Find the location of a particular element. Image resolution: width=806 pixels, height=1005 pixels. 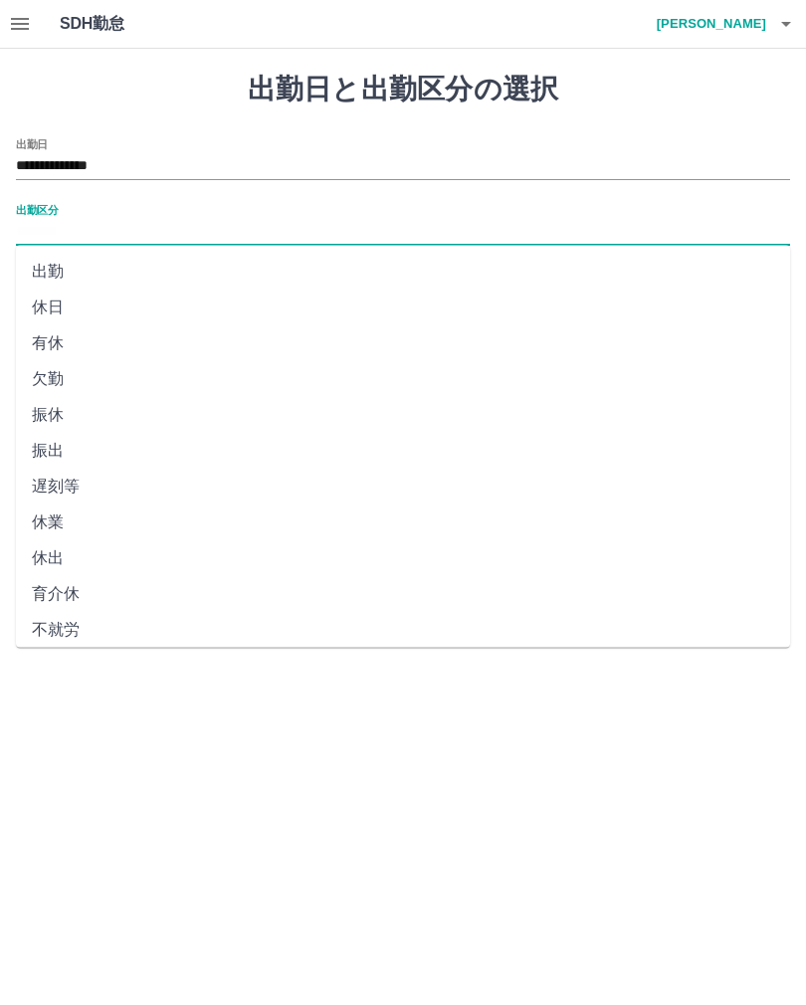

li: 休業 is located at coordinates (403, 522).